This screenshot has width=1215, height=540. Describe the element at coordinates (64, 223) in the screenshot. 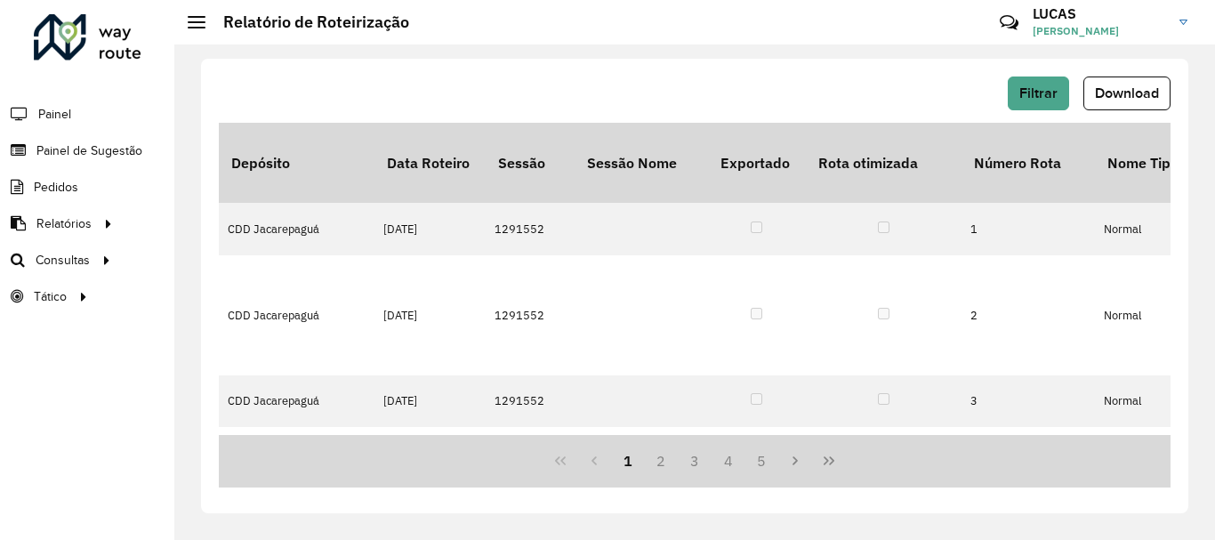

I see `span: Relatórios` at that location.